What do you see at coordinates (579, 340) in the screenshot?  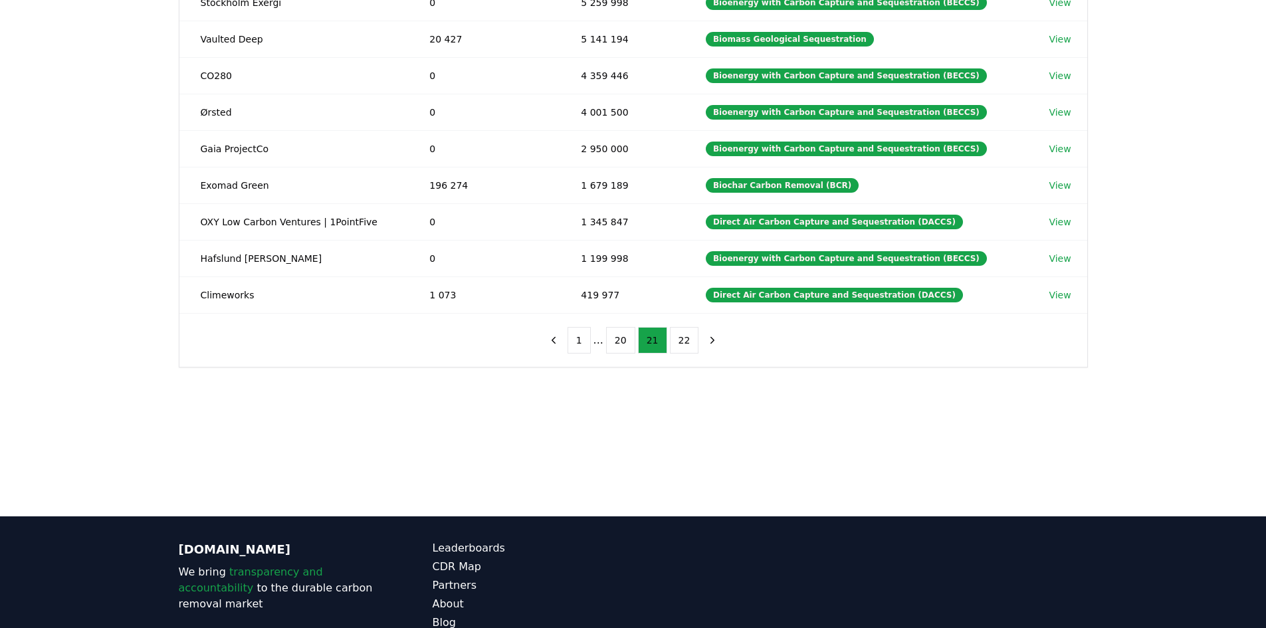 I see `button: 1` at bounding box center [579, 340].